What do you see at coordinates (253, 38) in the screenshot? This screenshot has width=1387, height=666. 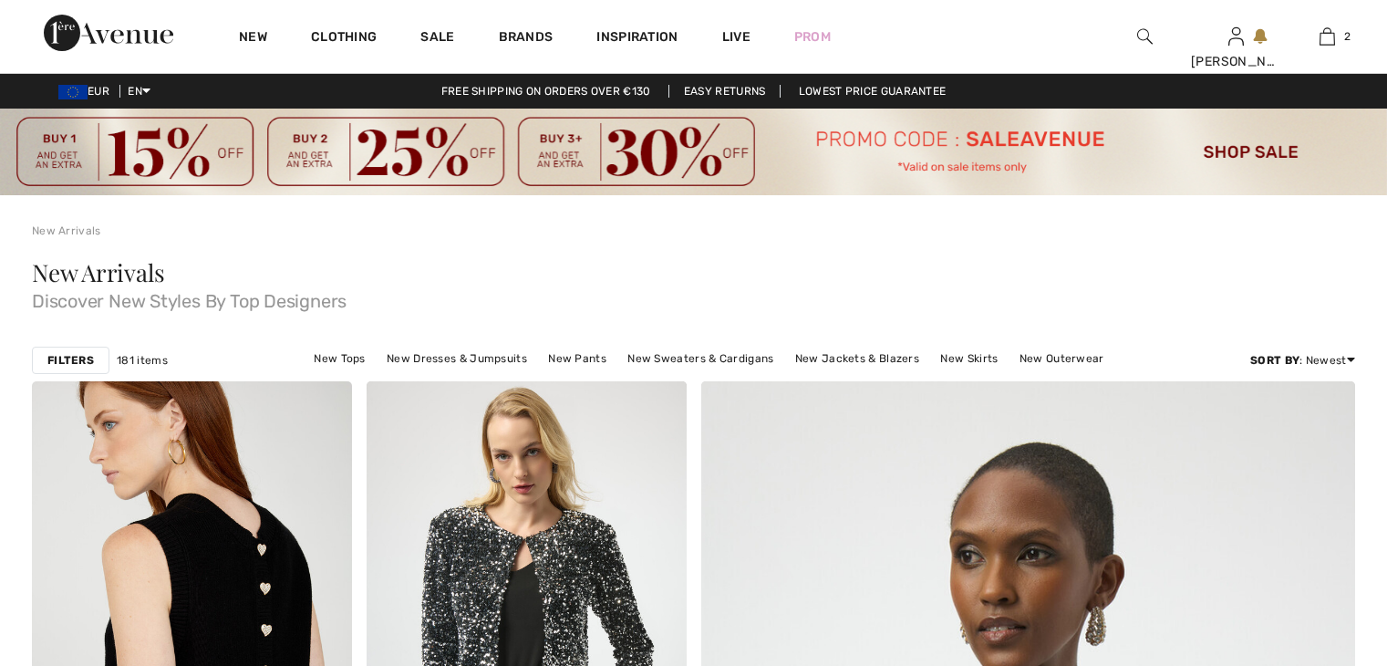 I see `a: New` at bounding box center [253, 38].